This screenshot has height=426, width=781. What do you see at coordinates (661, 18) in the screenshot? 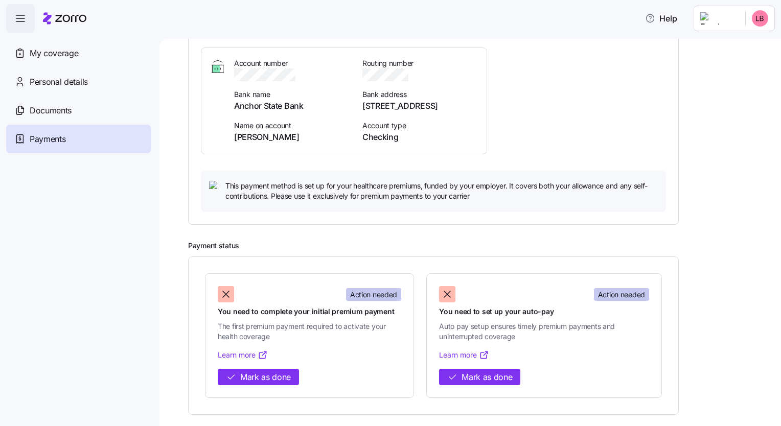
I see `span: Help` at bounding box center [661, 18].